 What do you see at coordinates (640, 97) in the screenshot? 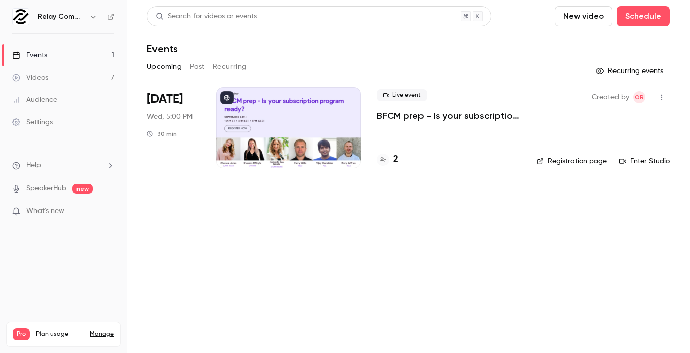
I see `span: OR` at bounding box center [640, 97].